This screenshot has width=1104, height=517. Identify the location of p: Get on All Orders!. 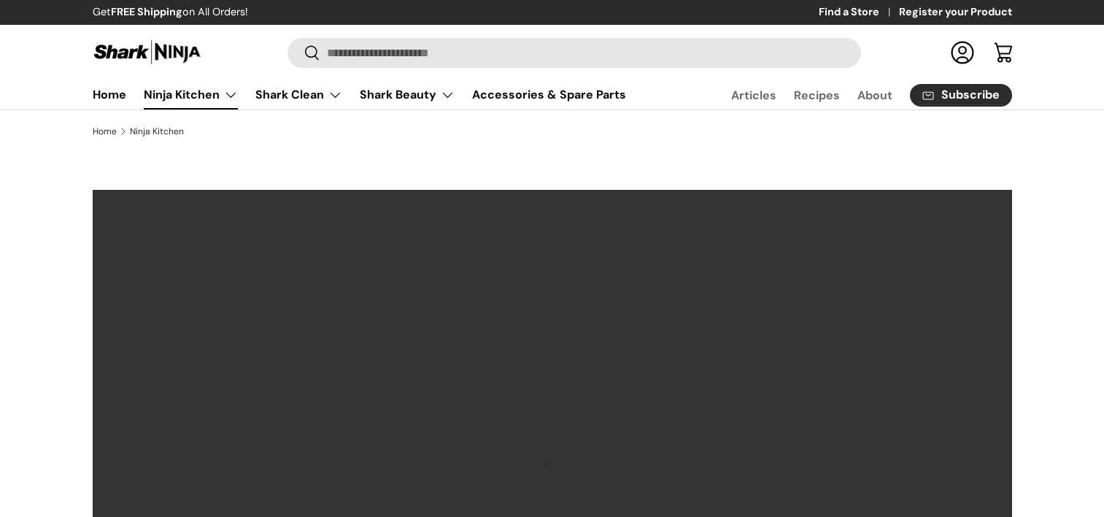
(170, 12).